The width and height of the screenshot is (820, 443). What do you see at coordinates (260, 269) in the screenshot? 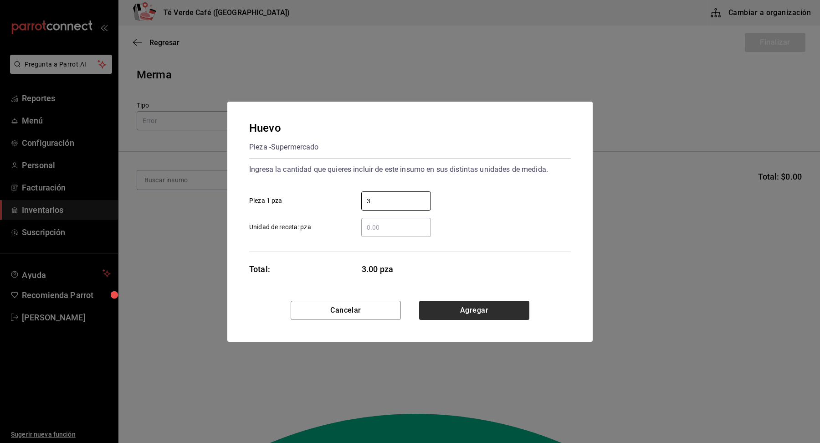
I see `div: Total:` at bounding box center [260, 269].